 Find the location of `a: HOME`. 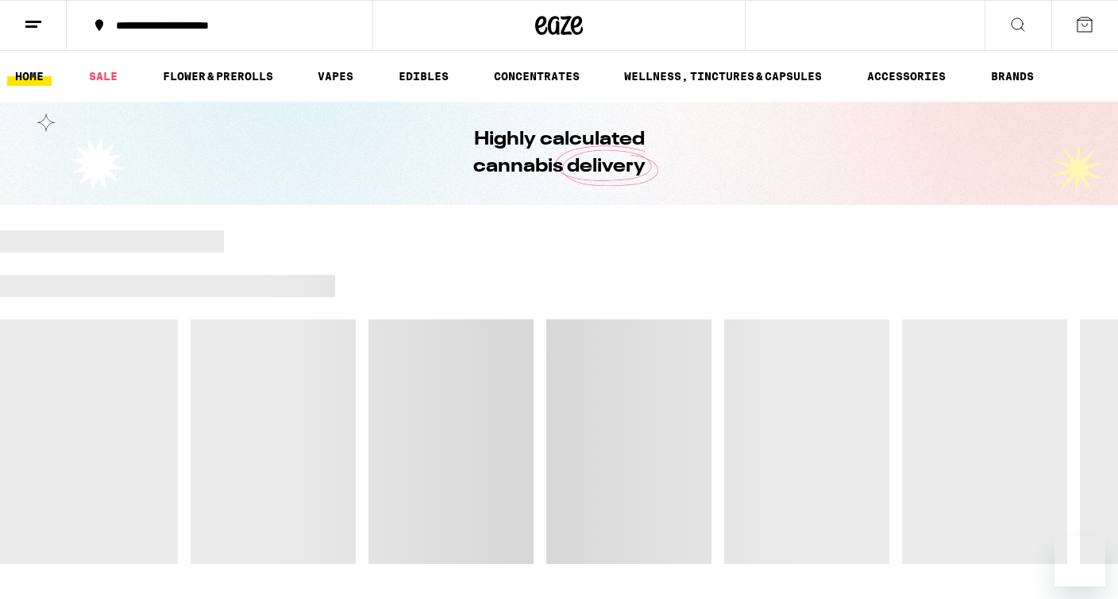

a: HOME is located at coordinates (29, 76).